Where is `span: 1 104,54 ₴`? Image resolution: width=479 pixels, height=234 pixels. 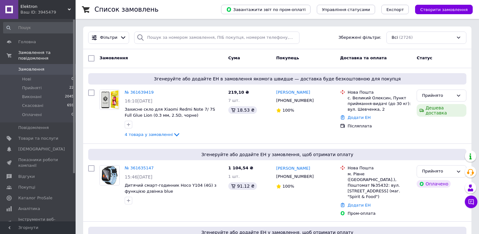
span: 1 104,54 ₴ is located at coordinates (240, 167).